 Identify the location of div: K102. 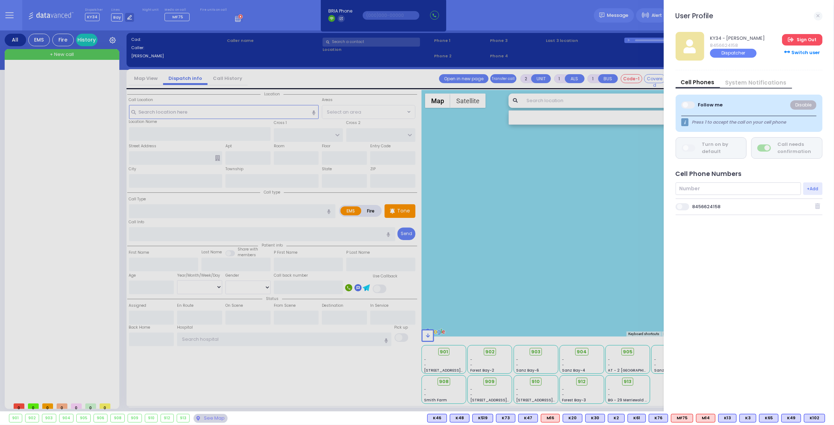
(814, 418).